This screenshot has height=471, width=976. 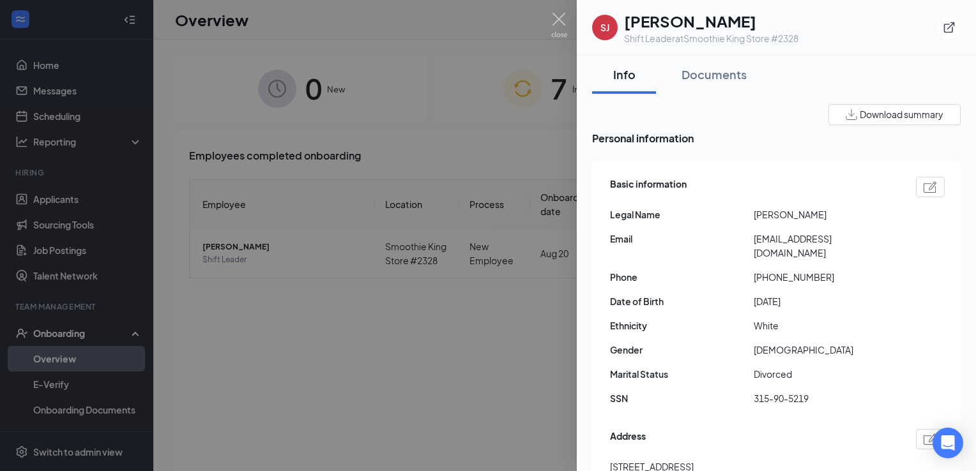 I want to click on span: White, so click(x=825, y=326).